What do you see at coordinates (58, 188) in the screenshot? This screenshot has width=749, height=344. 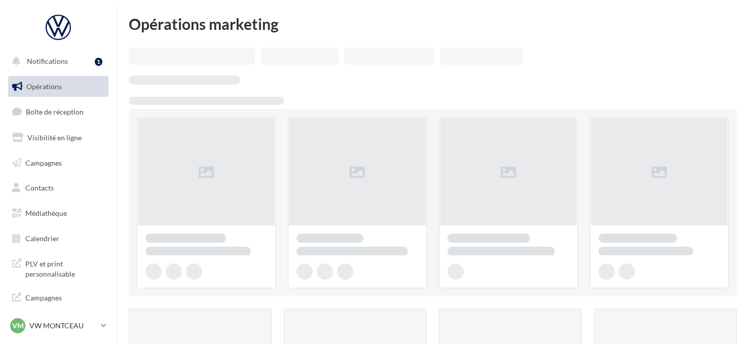 I see `a: Contacts` at bounding box center [58, 188].